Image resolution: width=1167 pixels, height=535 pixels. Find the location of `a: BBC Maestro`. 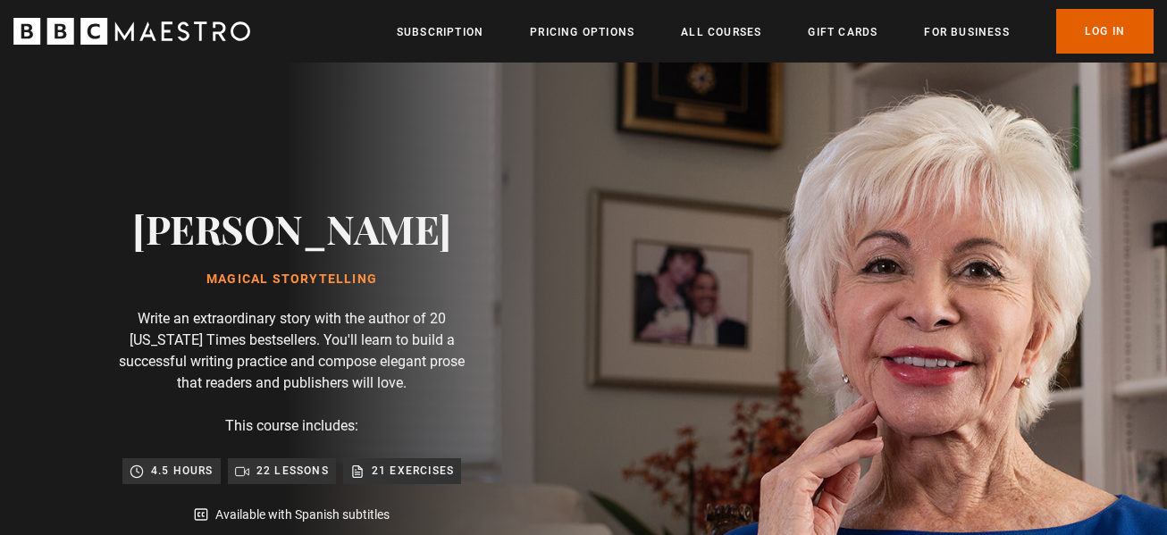

a: BBC Maestro is located at coordinates (131, 31).